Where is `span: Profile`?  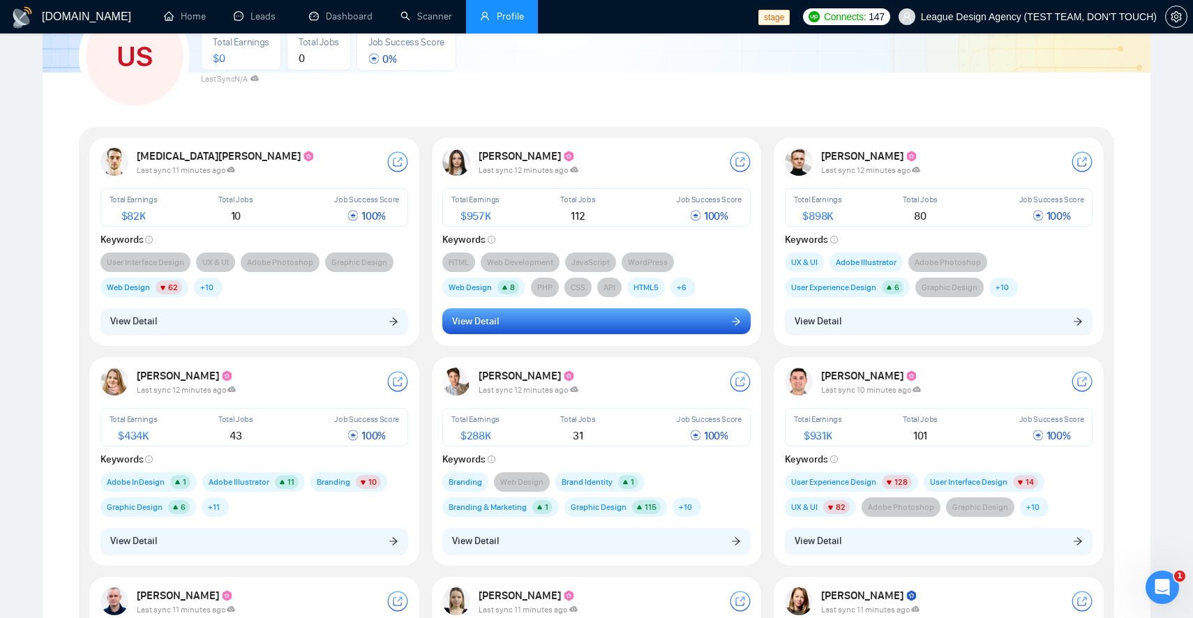
span: Profile is located at coordinates (510, 16).